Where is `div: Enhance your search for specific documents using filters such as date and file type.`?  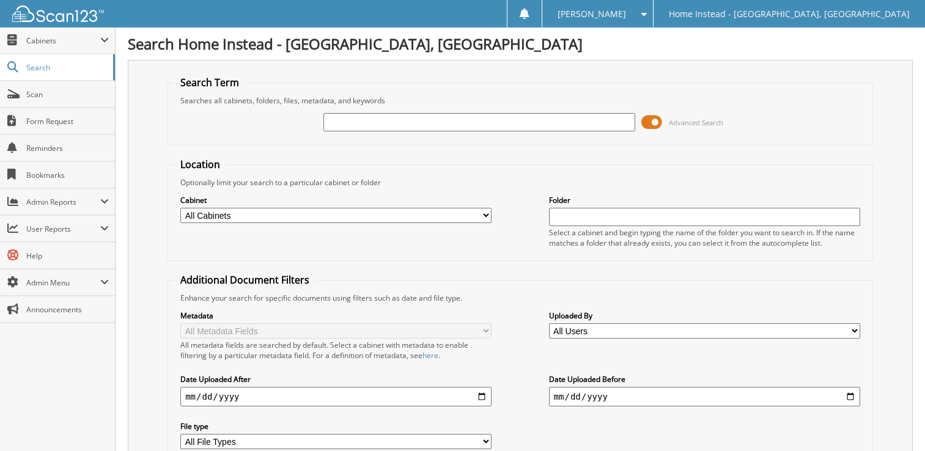 div: Enhance your search for specific documents using filters such as date and file type. is located at coordinates (520, 298).